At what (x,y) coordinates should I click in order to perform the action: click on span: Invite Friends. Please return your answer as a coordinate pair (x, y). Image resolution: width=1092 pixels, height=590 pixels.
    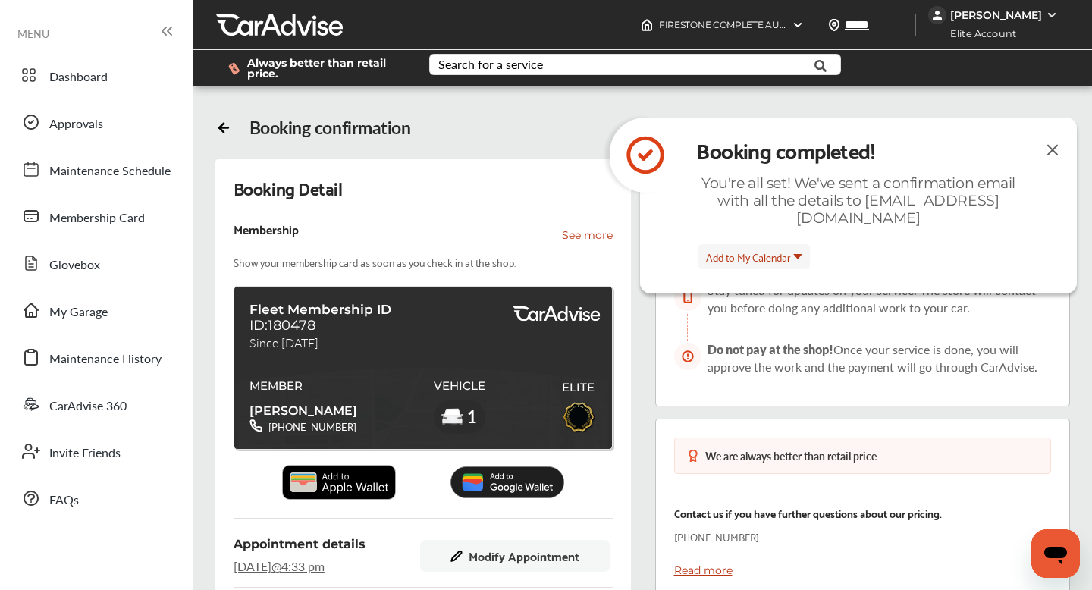
    Looking at the image, I should click on (85, 453).